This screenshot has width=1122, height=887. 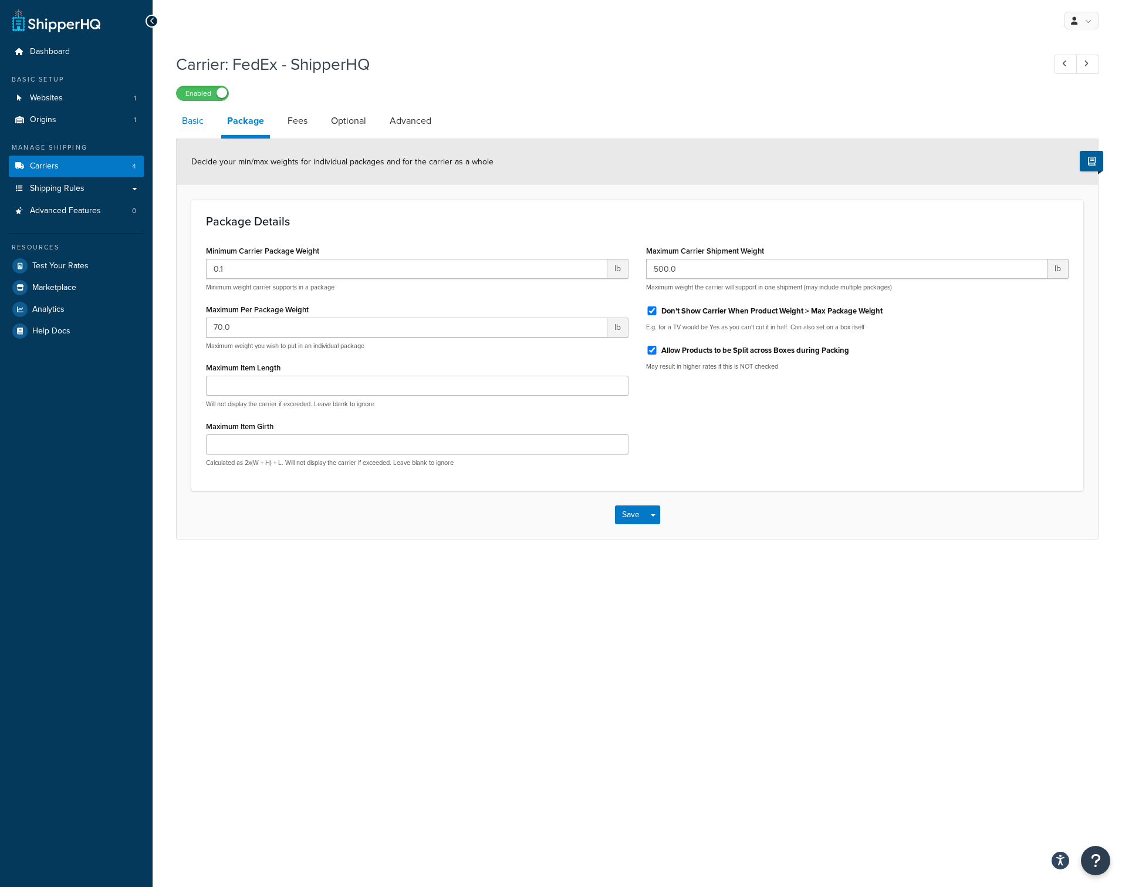 What do you see at coordinates (76, 211) in the screenshot?
I see `a: Advanced Features0` at bounding box center [76, 211].